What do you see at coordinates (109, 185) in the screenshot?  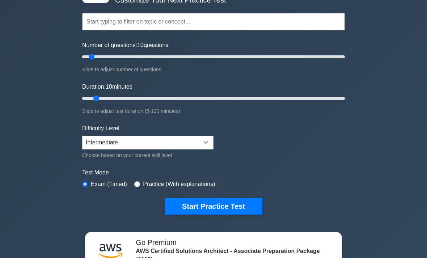 I see `label: Exam (Timed)` at bounding box center [109, 185].